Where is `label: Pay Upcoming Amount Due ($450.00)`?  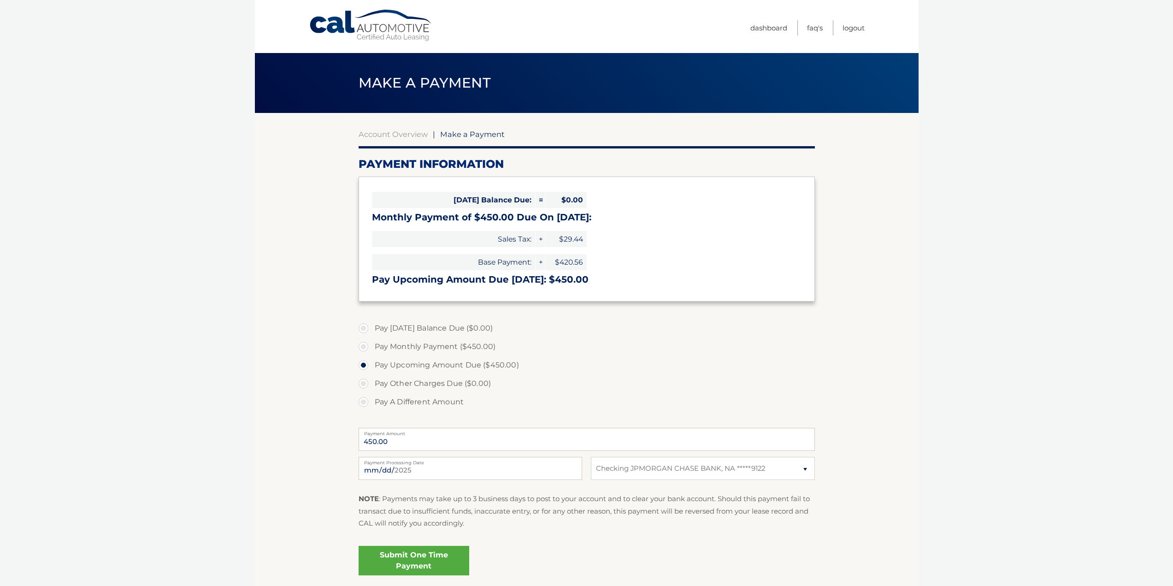
label: Pay Upcoming Amount Due ($450.00) is located at coordinates (587, 365).